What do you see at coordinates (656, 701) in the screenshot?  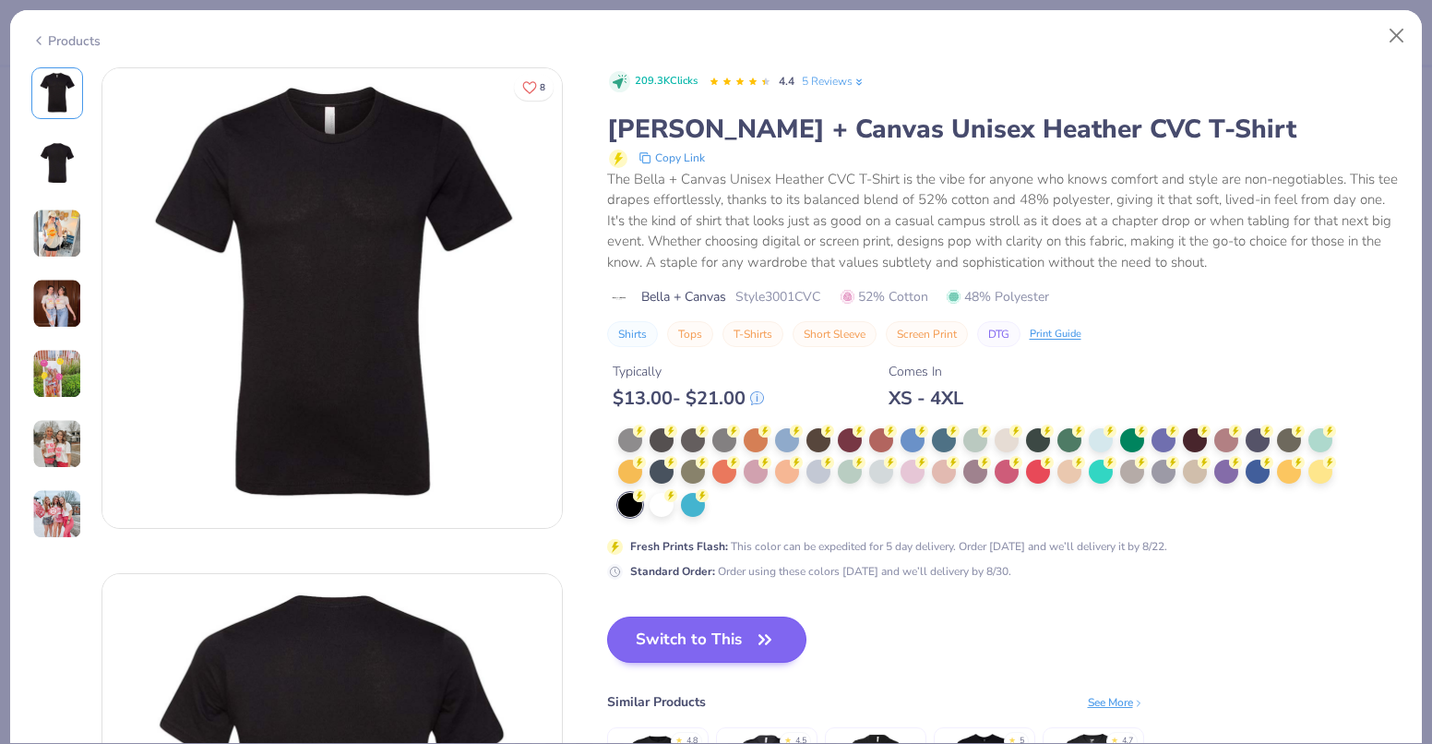 I see `div: Similar Products` at bounding box center [656, 701].